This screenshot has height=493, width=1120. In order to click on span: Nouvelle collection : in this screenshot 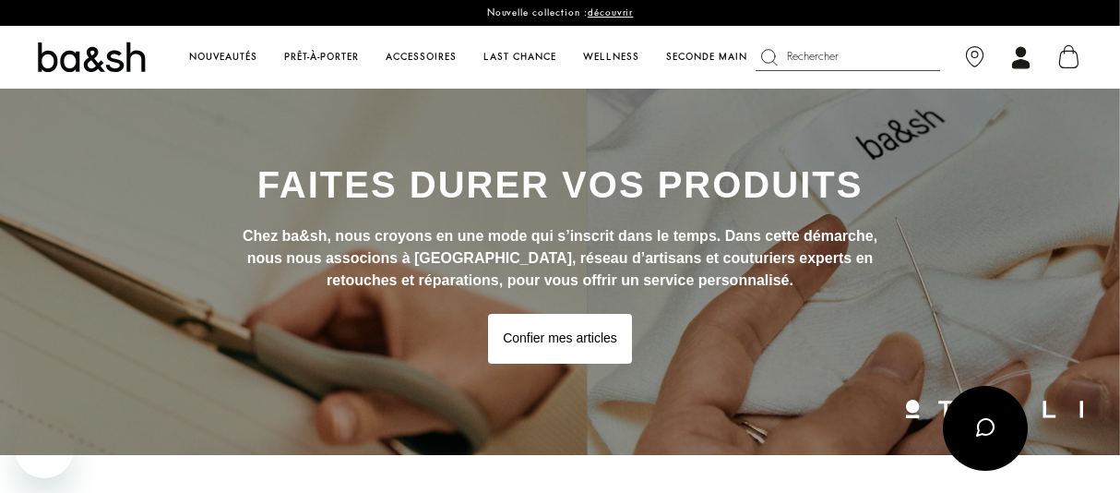, I will do `click(537, 13)`.